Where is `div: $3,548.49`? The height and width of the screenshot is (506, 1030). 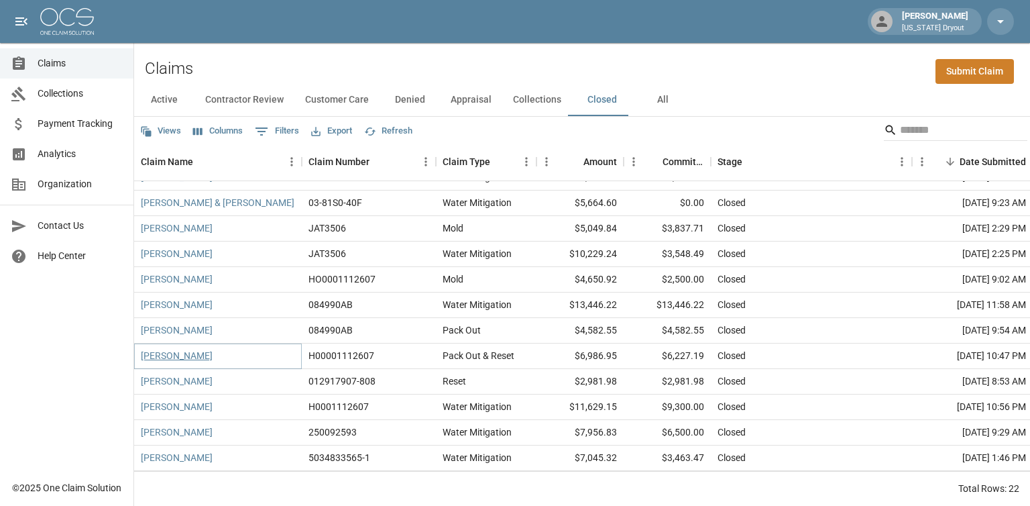
div: $3,548.49 is located at coordinates (667, 254).